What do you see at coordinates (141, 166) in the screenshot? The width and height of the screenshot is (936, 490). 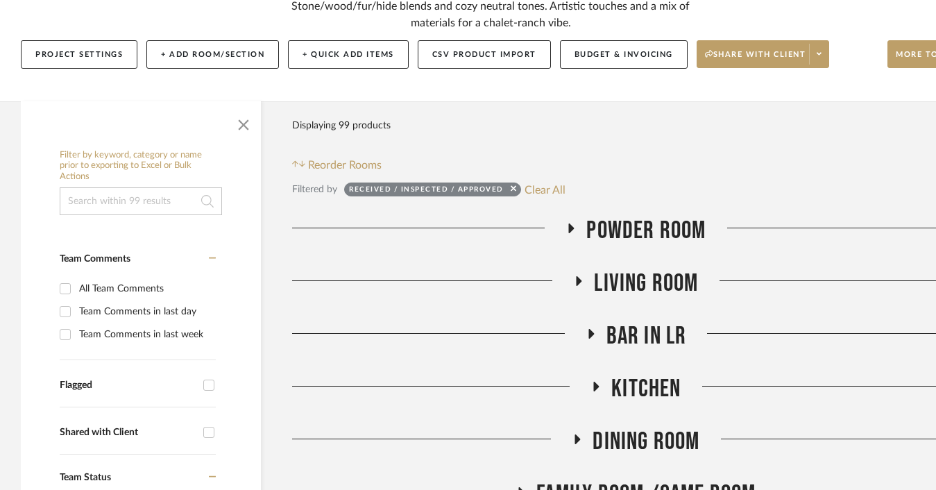 I see `h6: Filter by keyword, category or name prior to exporting to Excel or Bulk Actions` at bounding box center [141, 166].